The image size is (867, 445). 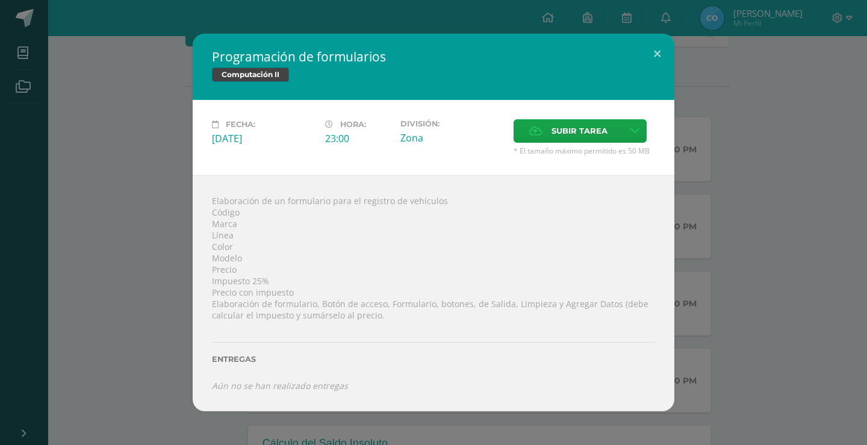 What do you see at coordinates (353, 124) in the screenshot?
I see `span: Hora:` at bounding box center [353, 124].